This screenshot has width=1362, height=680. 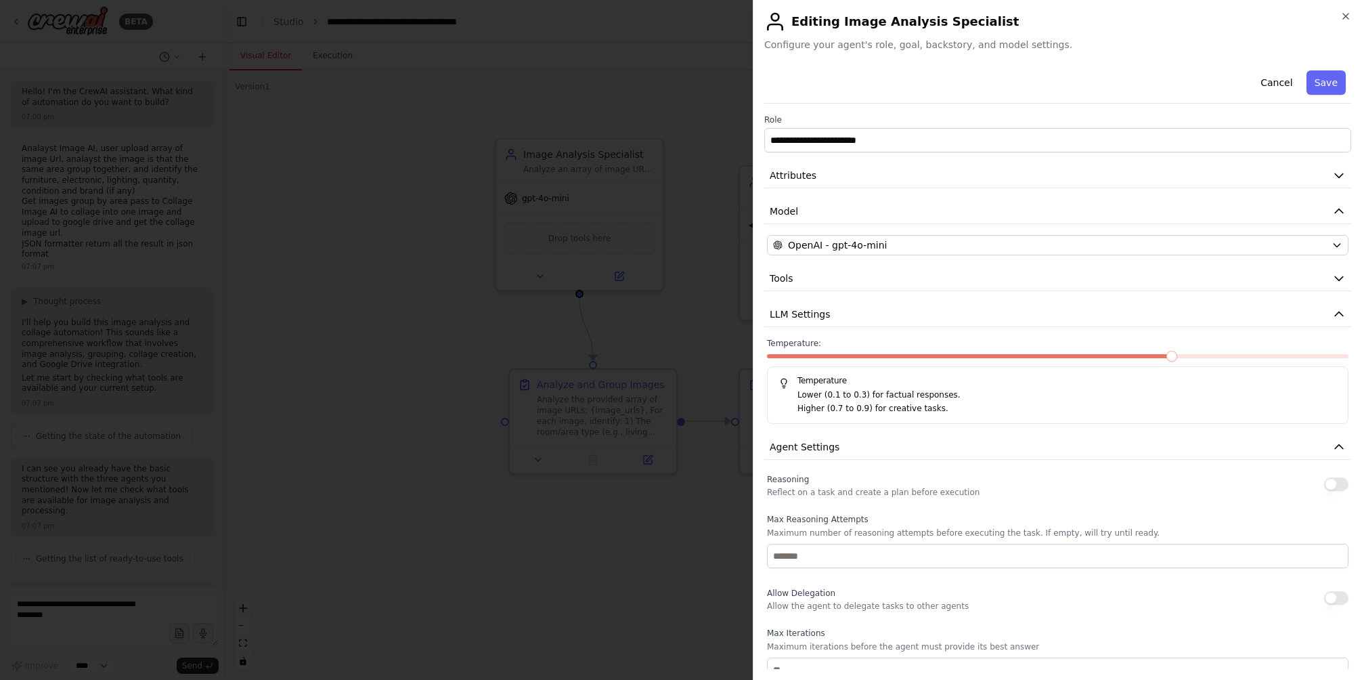 I want to click on p: Maximum number of reasoning attempts before executing the task. If empty, will try until ready., so click(x=1057, y=533).